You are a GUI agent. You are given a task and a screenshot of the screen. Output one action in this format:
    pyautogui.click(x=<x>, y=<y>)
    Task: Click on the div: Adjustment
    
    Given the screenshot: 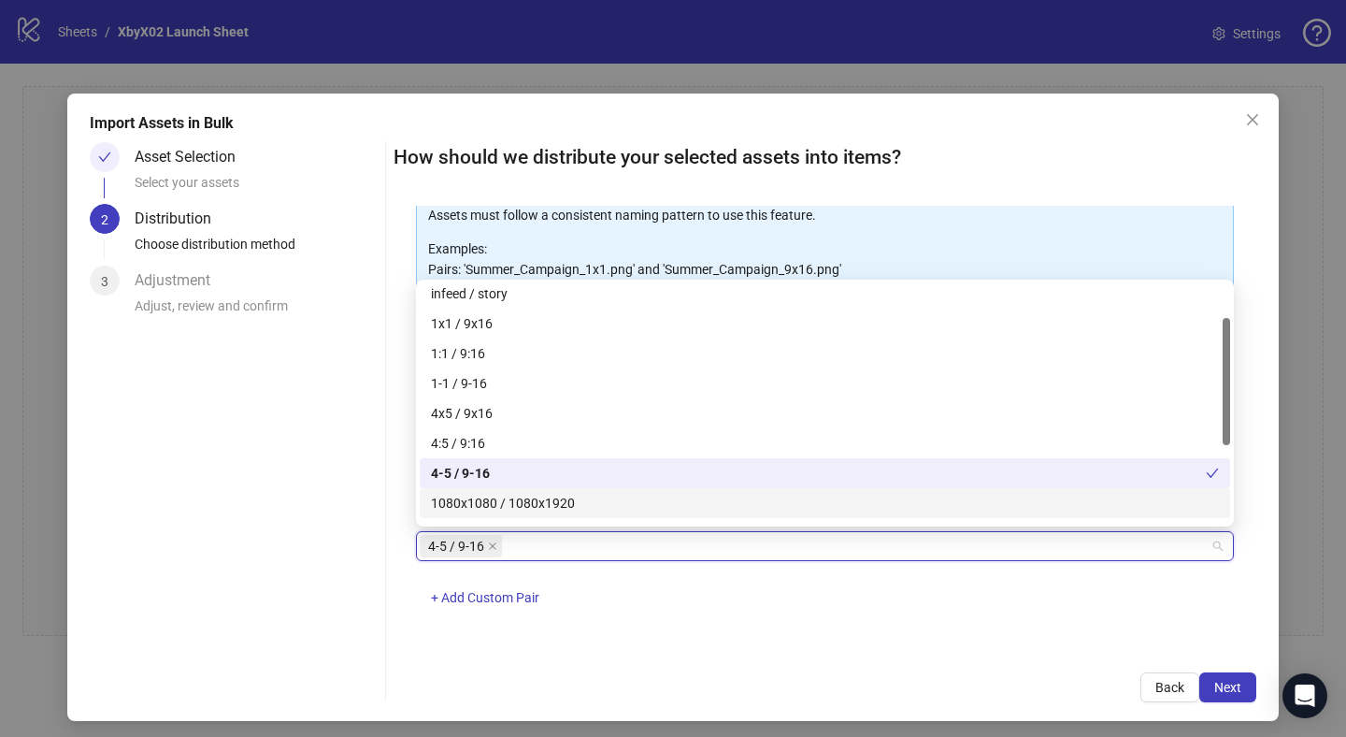 What is the action you would take?
    pyautogui.click(x=179, y=280)
    